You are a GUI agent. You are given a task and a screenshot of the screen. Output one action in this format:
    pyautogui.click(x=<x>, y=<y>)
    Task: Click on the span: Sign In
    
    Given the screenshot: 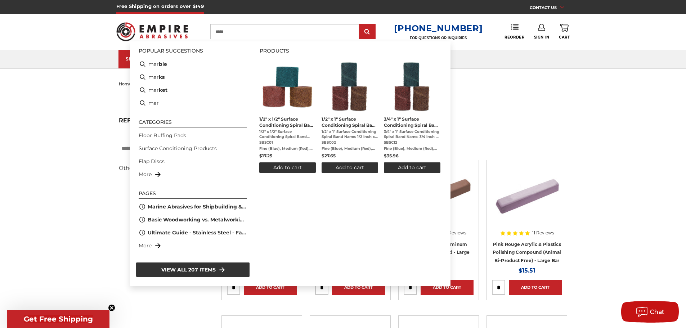 What is the action you would take?
    pyautogui.click(x=542, y=37)
    